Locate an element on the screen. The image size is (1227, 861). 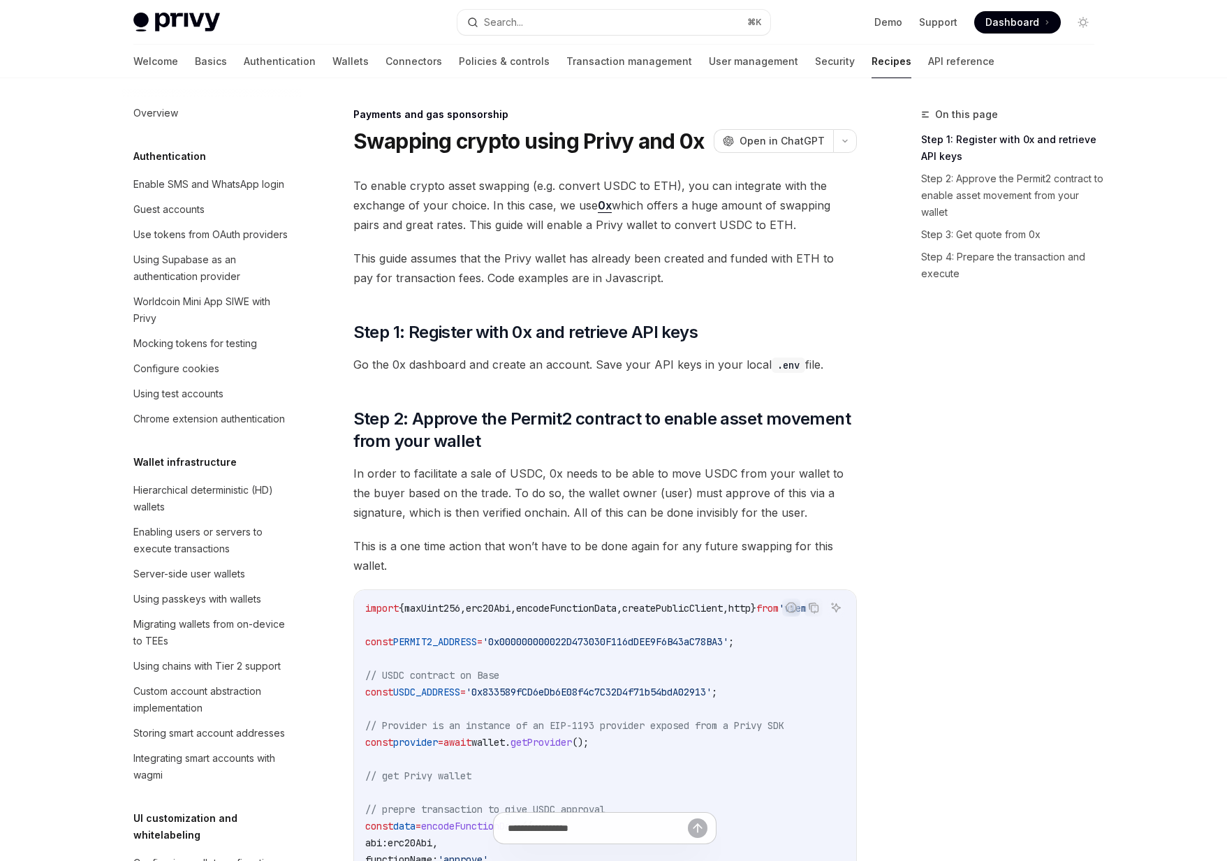
span: provider is located at coordinates (415, 742).